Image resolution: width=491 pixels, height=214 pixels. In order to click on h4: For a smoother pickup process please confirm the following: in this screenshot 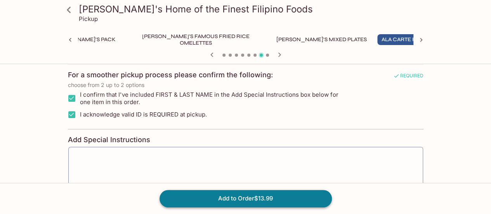, I will do `click(170, 75)`.